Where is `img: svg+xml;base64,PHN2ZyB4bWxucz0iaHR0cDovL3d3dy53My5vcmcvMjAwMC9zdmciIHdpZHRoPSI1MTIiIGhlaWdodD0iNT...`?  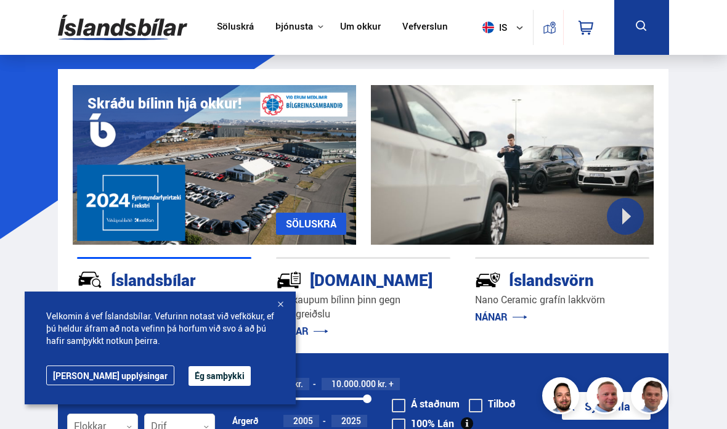 img: svg+xml;base64,PHN2ZyB4bWxucz0iaHR0cDovL3d3dy53My5vcmcvMjAwMC9zdmciIHdpZHRoPSI1MTIiIGhlaWdodD0iNT... is located at coordinates (488, 27).